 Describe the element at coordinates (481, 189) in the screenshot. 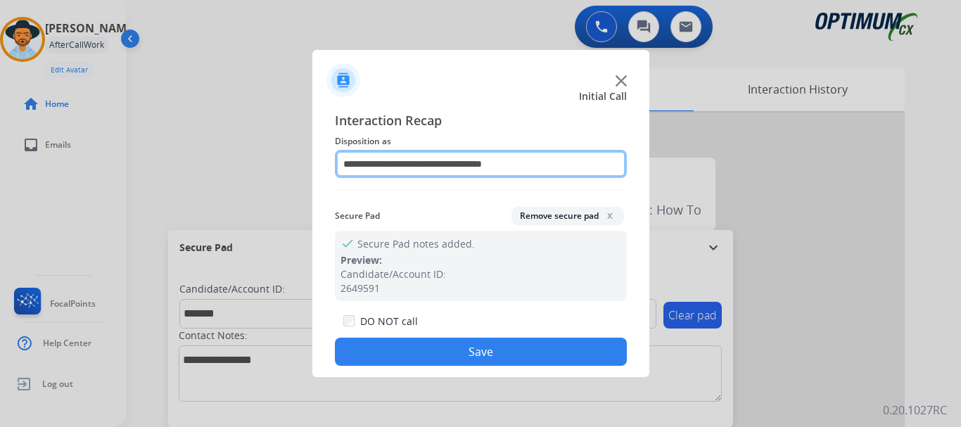

I see `img: contact-recap-line.svg` at that location.